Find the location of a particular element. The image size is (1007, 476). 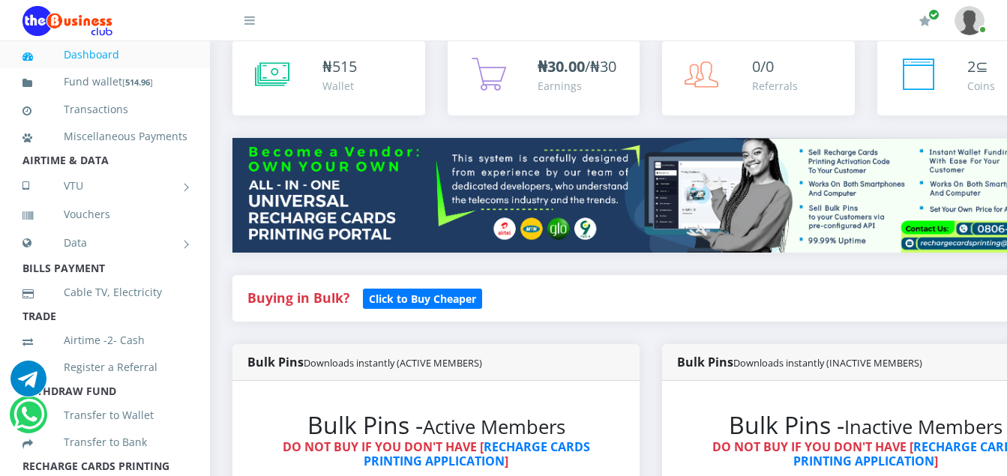

strong: DO NOT BUY IF YOU DON'T HAVE [ ] is located at coordinates (436, 454).